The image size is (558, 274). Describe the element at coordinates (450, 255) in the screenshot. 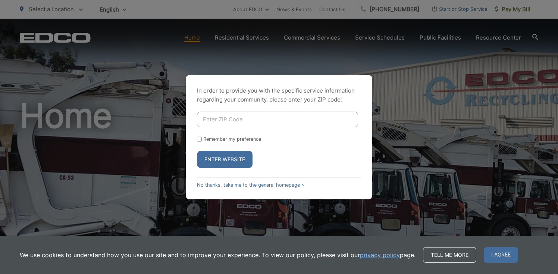

I see `a: Tell me more` at that location.